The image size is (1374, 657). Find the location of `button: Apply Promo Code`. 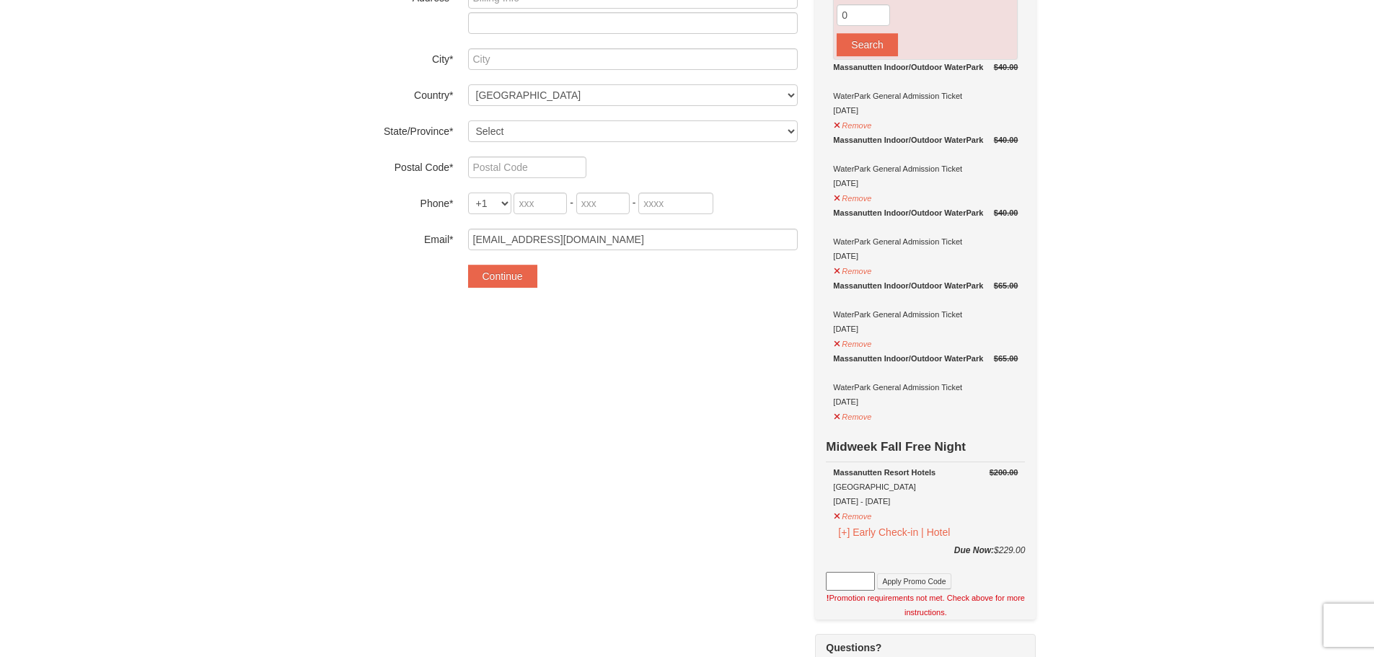

button: Apply Promo Code is located at coordinates (914, 582).